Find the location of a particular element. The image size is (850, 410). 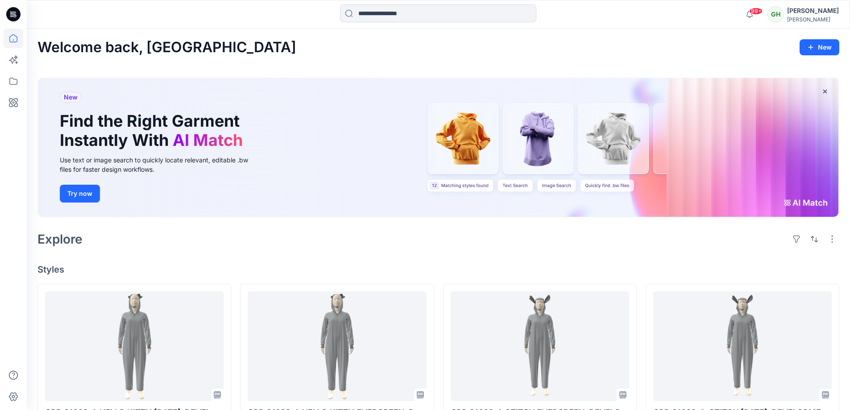

a: Try now is located at coordinates (80, 194).